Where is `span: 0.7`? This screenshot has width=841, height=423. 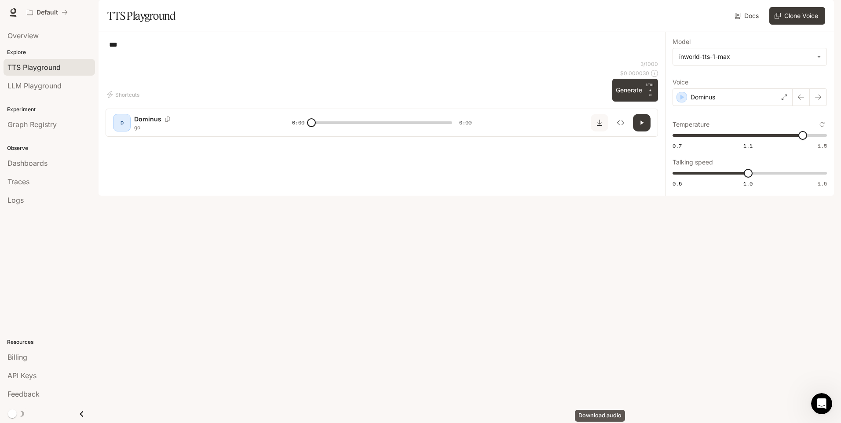
span: 0.7 is located at coordinates (677, 146).